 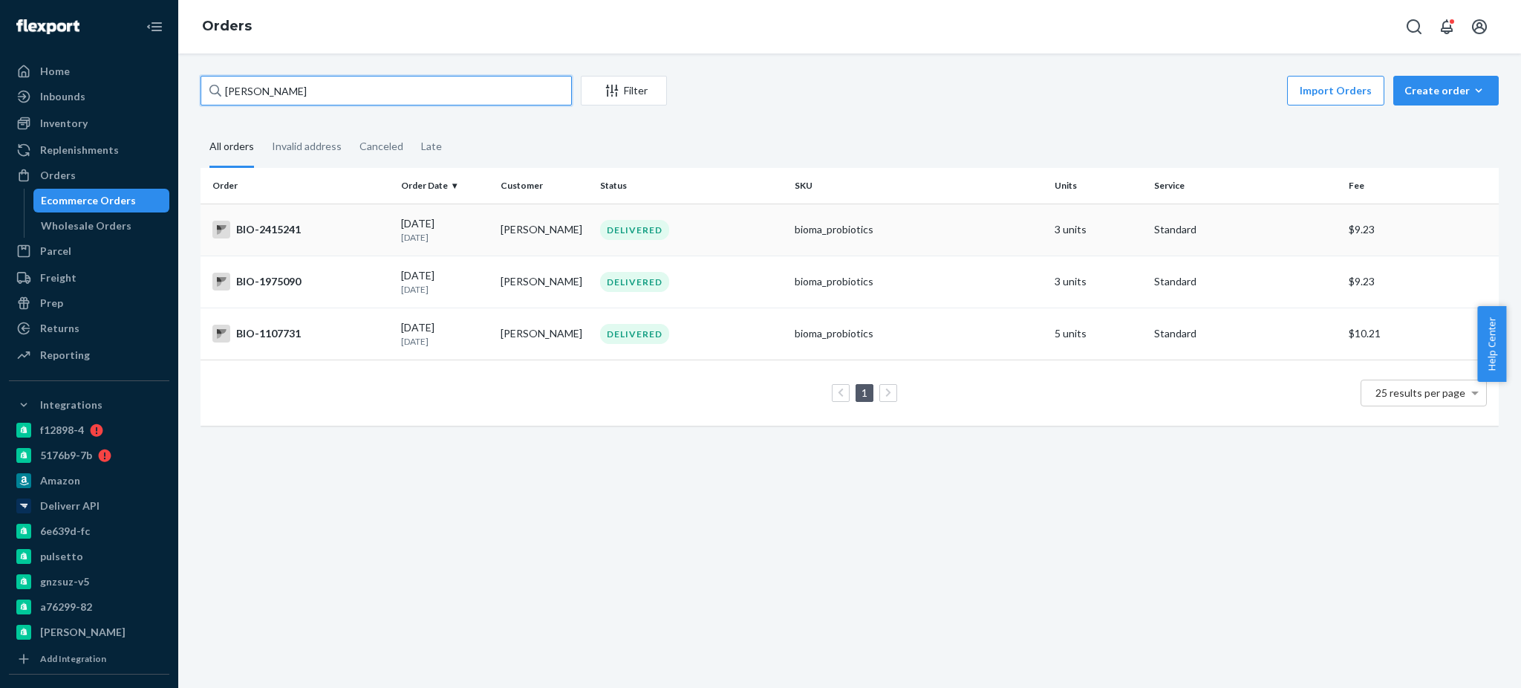 I want to click on button: Open notifications, so click(x=1446, y=27).